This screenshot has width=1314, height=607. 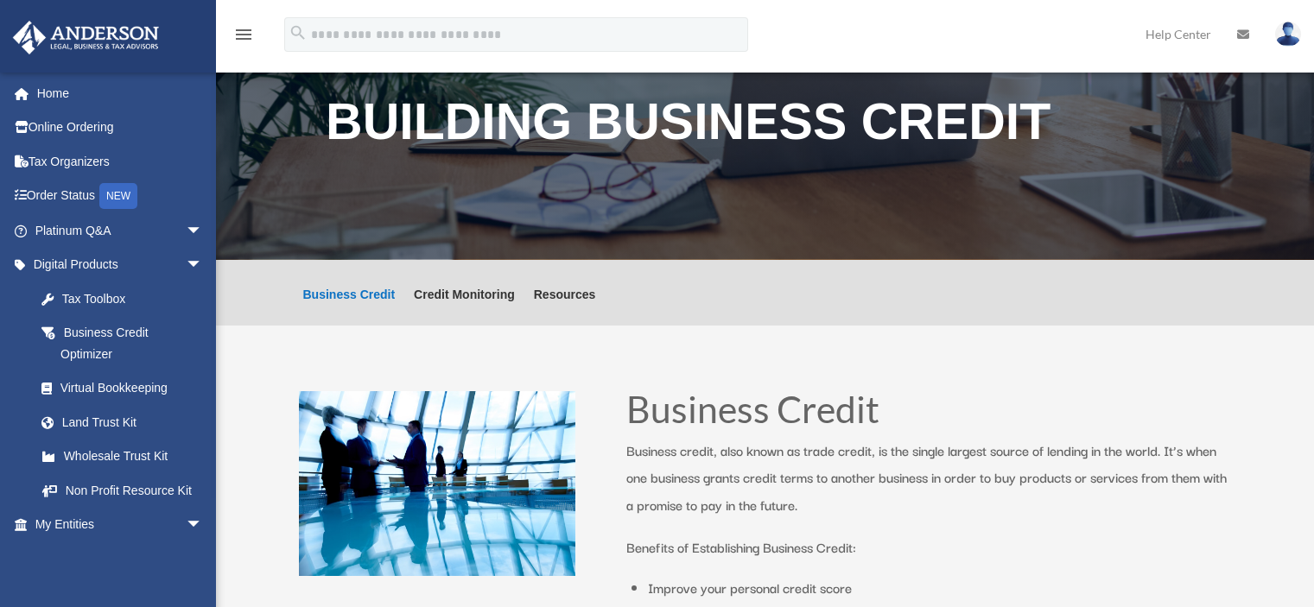 I want to click on h1: Building Business Credit, so click(x=764, y=126).